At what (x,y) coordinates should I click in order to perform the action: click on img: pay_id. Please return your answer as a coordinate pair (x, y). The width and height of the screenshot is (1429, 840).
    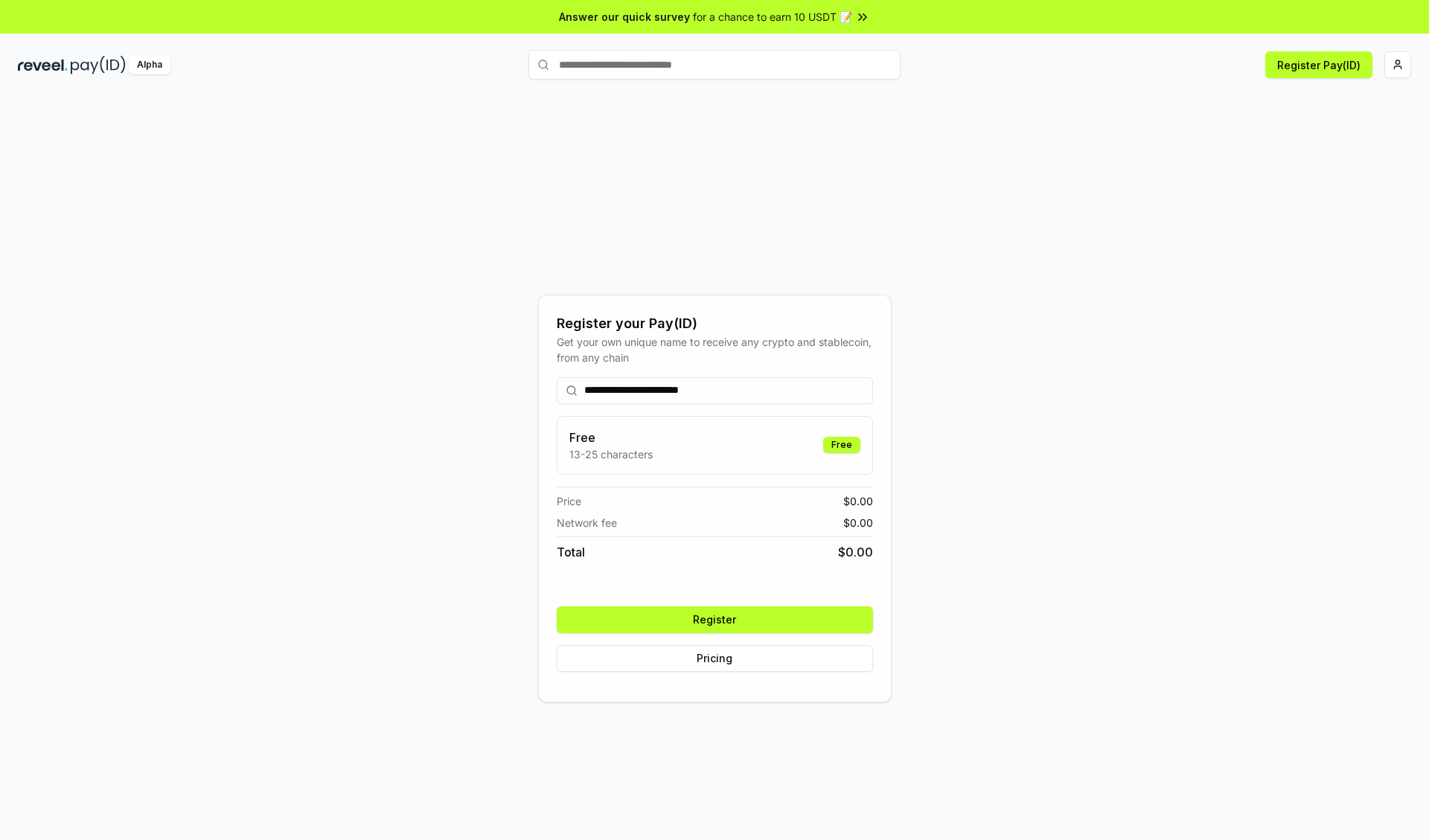
    Looking at the image, I should click on (98, 65).